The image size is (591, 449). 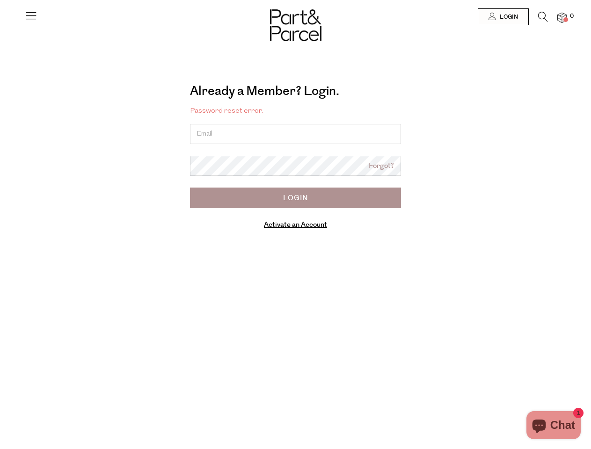 I want to click on a: Activate an Account, so click(x=295, y=225).